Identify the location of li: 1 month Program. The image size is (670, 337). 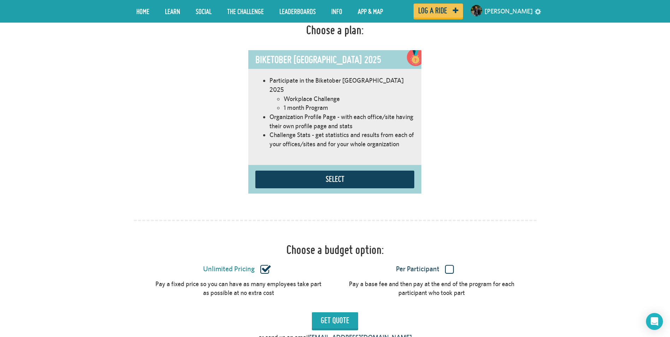
(349, 108).